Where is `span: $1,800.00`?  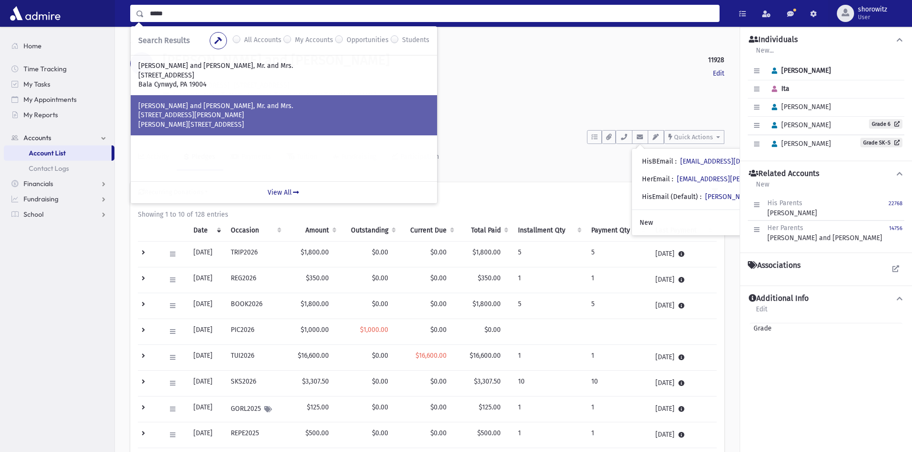 span: $1,800.00 is located at coordinates (486, 304).